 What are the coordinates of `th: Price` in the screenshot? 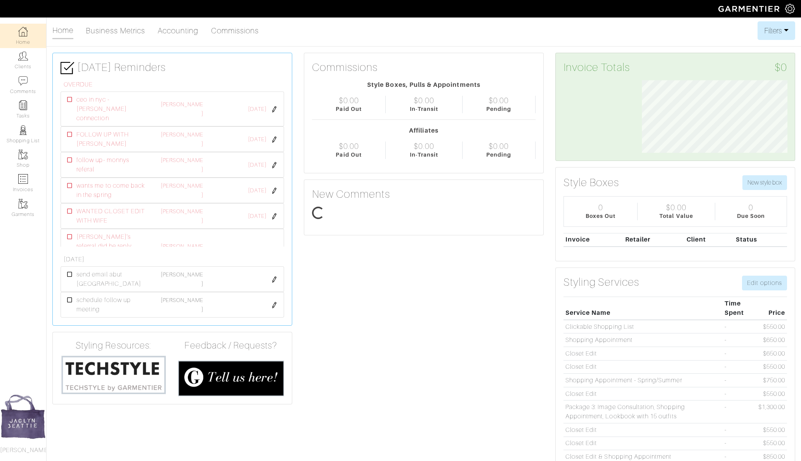 It's located at (772, 309).